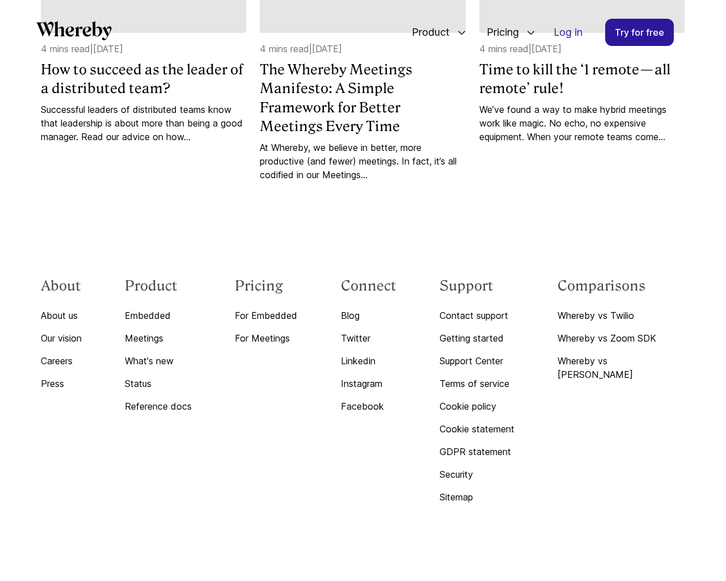 The height and width of the screenshot is (581, 726). I want to click on a: Sitemap, so click(477, 497).